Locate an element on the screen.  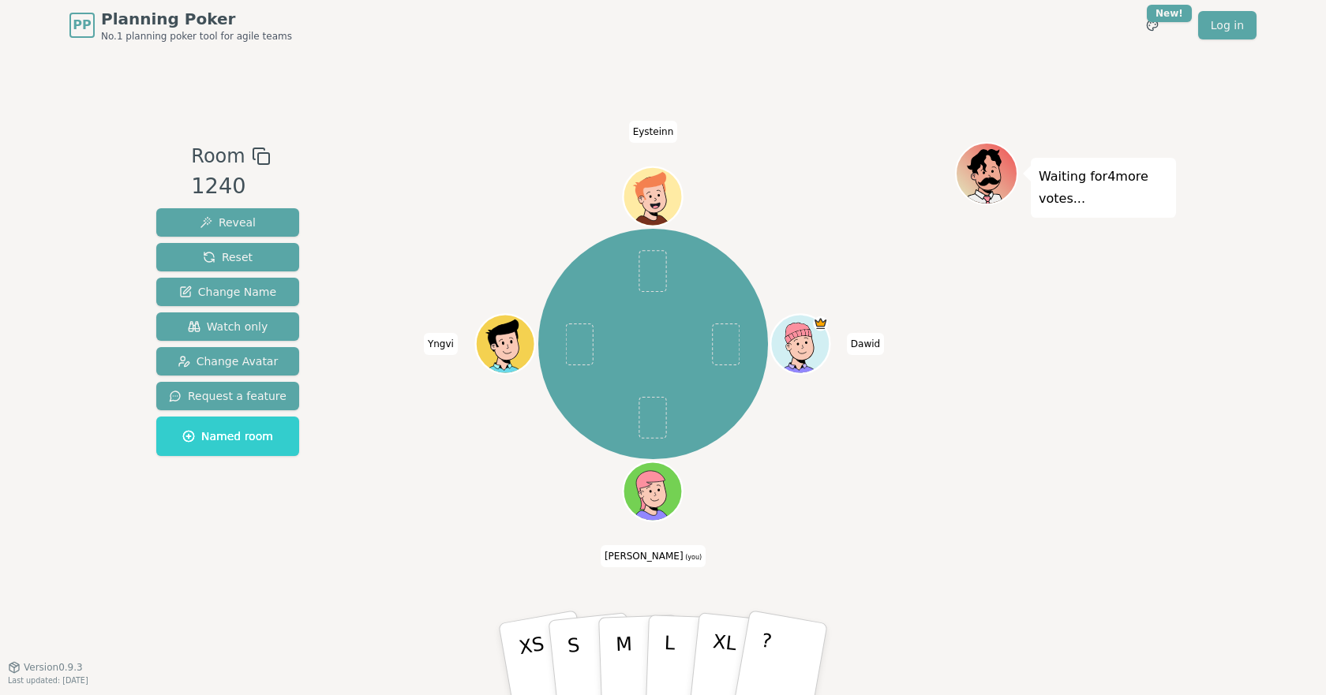
button: Change Avatar is located at coordinates (227, 361).